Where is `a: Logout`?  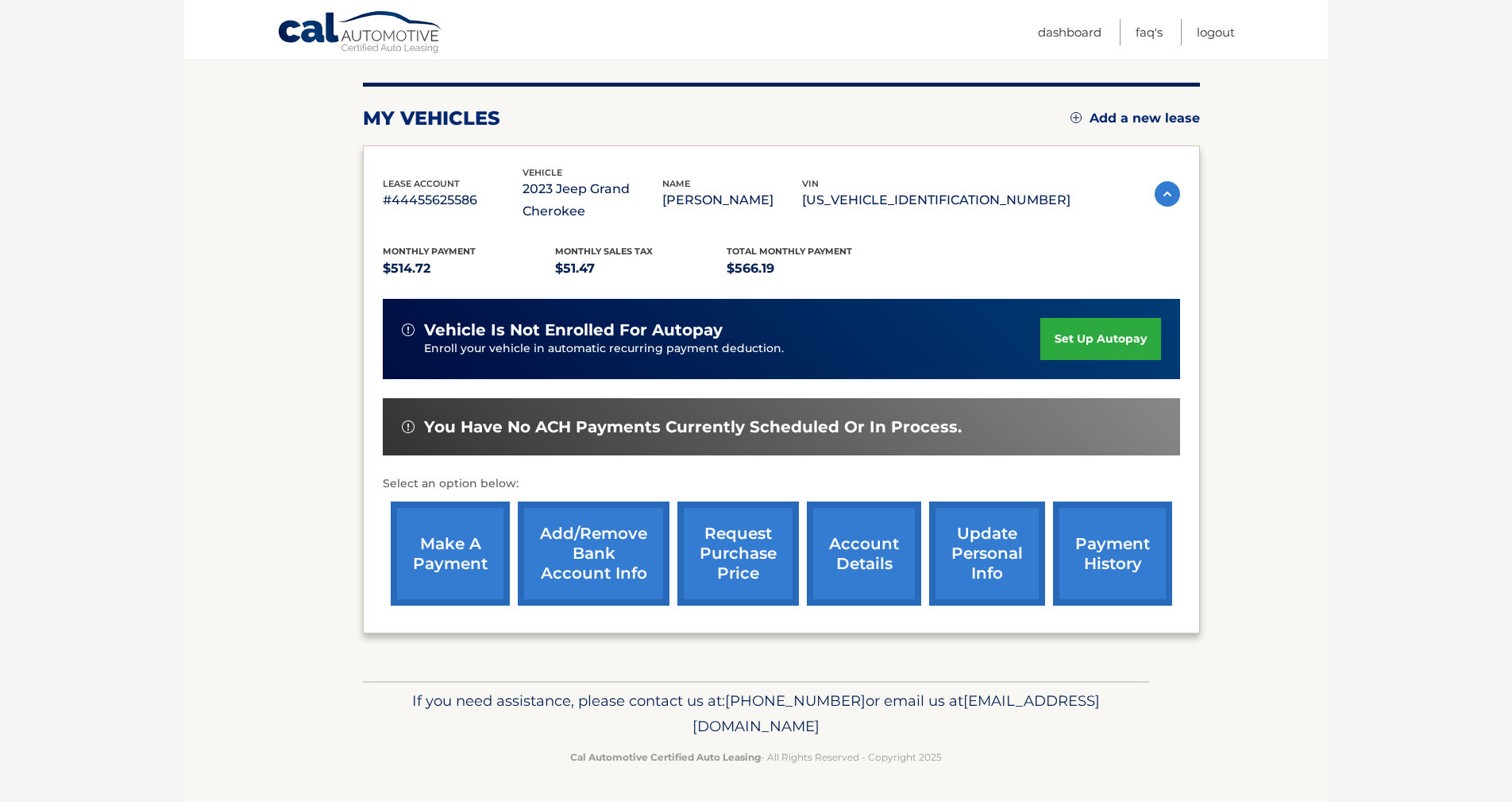
a: Logout is located at coordinates (1216, 32).